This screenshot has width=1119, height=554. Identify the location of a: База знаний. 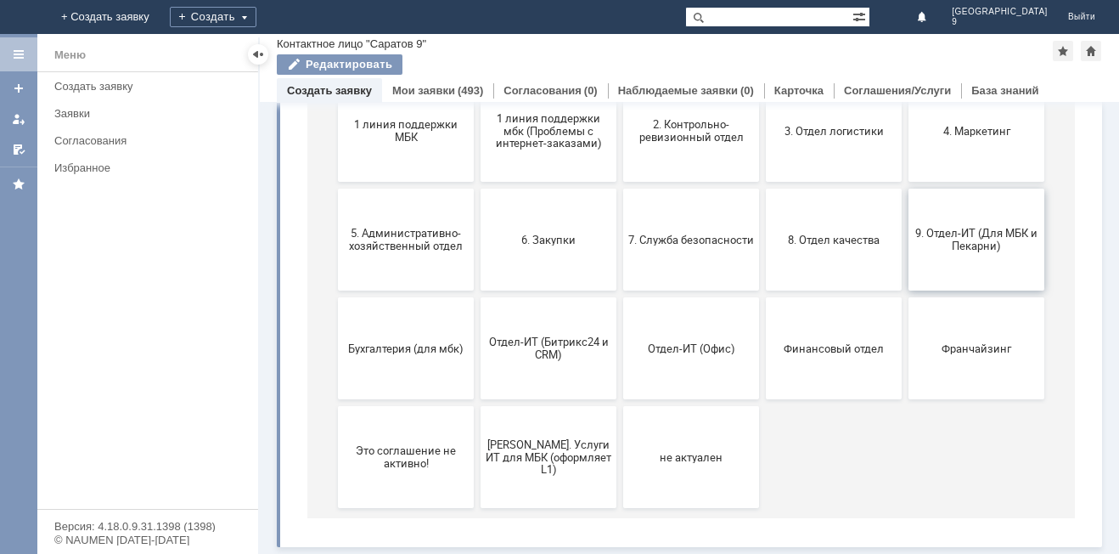
(1004, 90).